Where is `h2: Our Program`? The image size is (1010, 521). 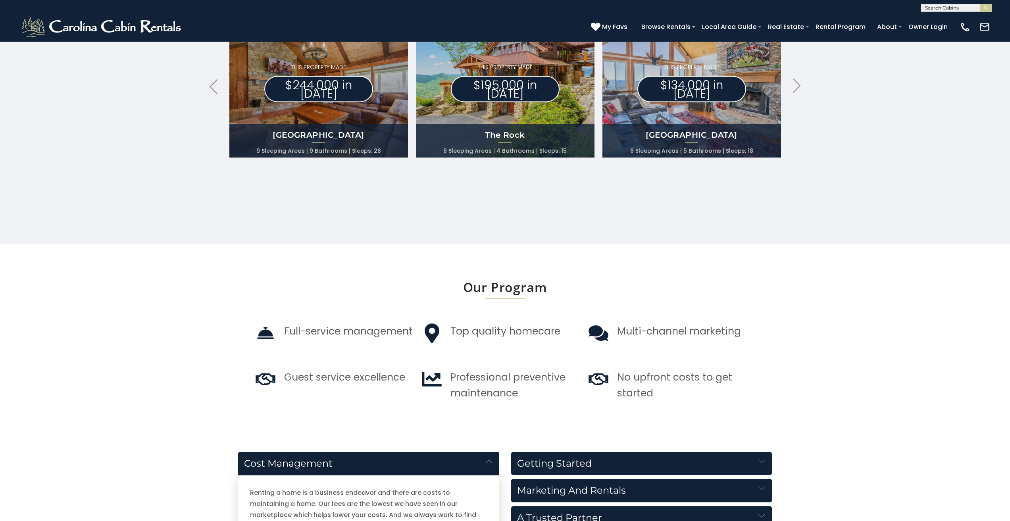 h2: Our Program is located at coordinates (505, 287).